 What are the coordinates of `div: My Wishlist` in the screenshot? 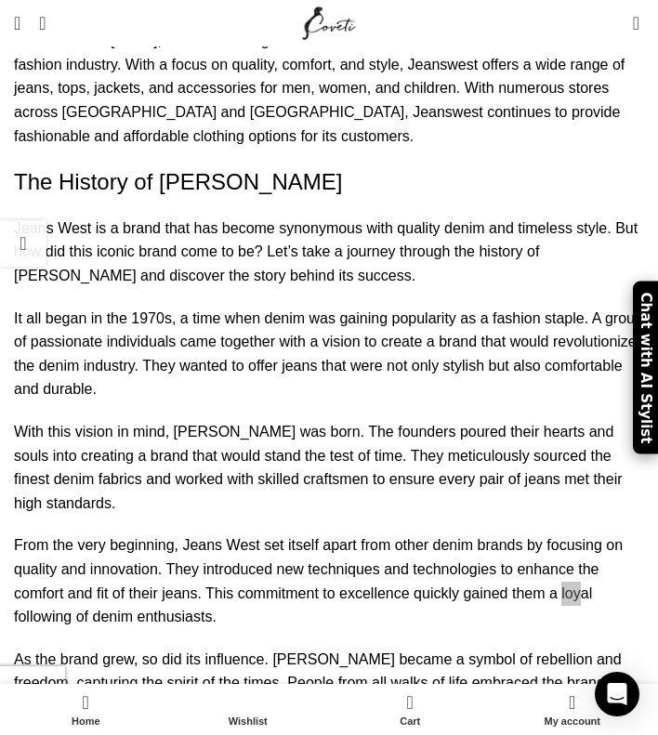 It's located at (614, 23).